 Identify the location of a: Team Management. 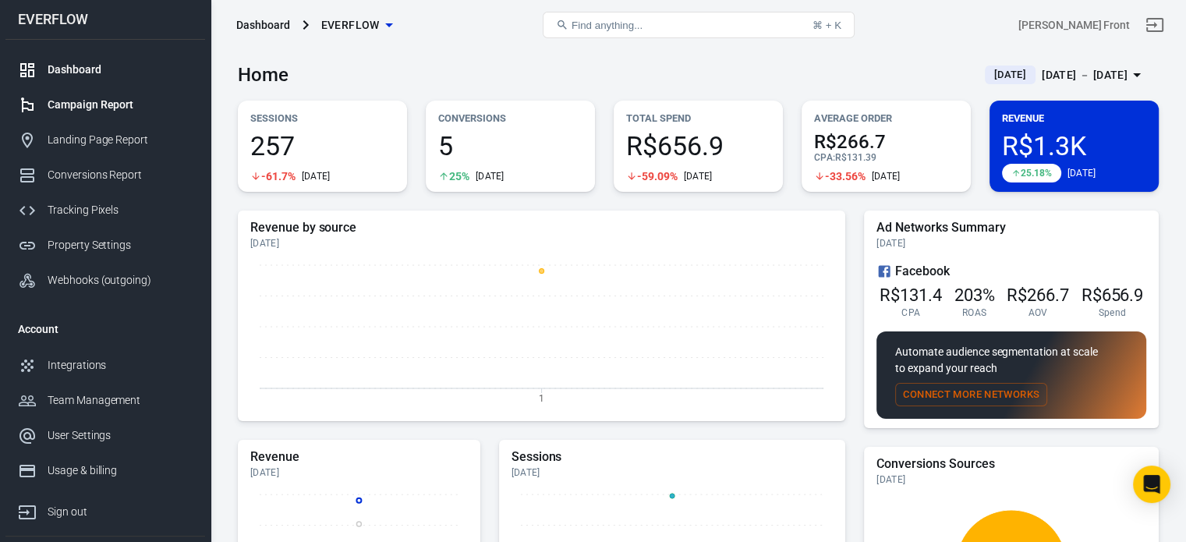
(105, 400).